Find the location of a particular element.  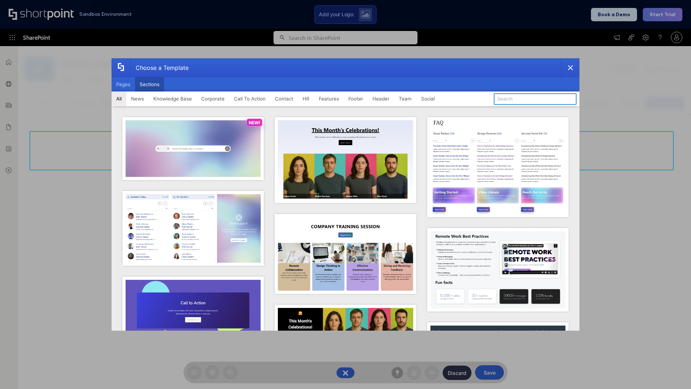

button: Knowledge Base is located at coordinates (172, 99).